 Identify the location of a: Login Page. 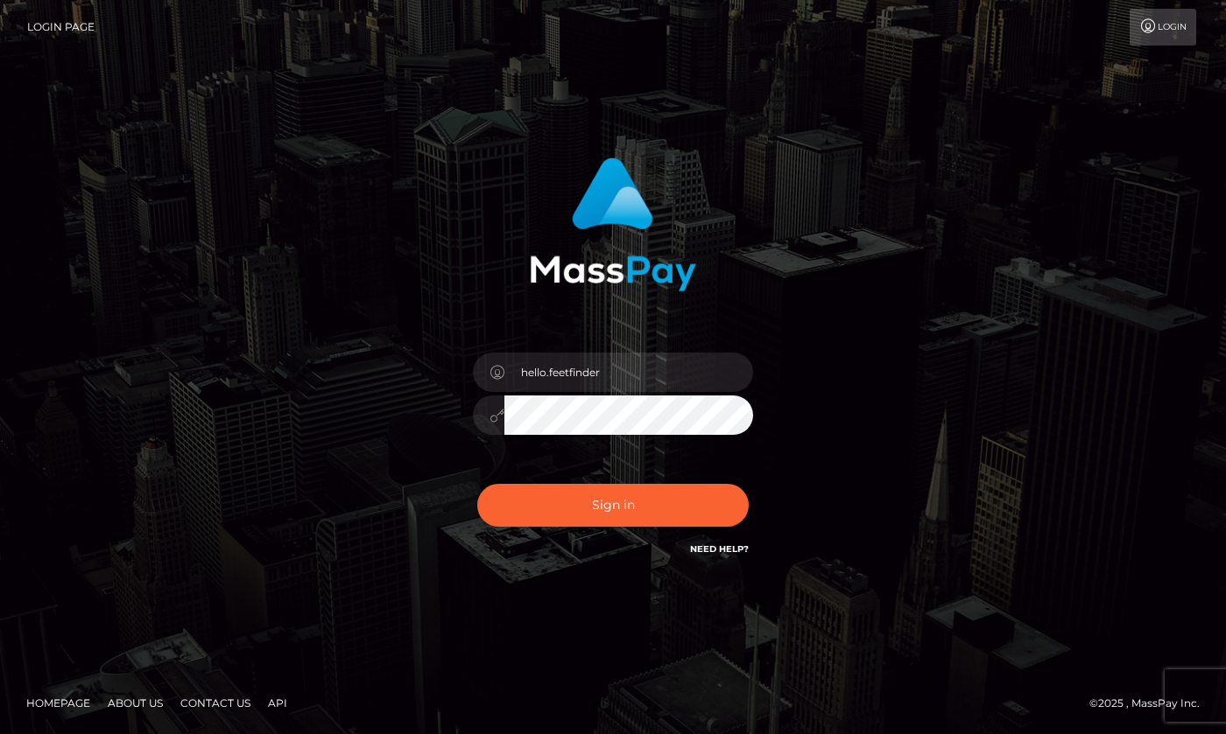
(60, 27).